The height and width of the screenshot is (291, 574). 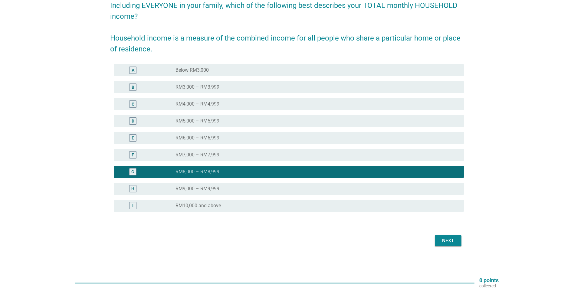 I want to click on div: A, so click(x=133, y=70).